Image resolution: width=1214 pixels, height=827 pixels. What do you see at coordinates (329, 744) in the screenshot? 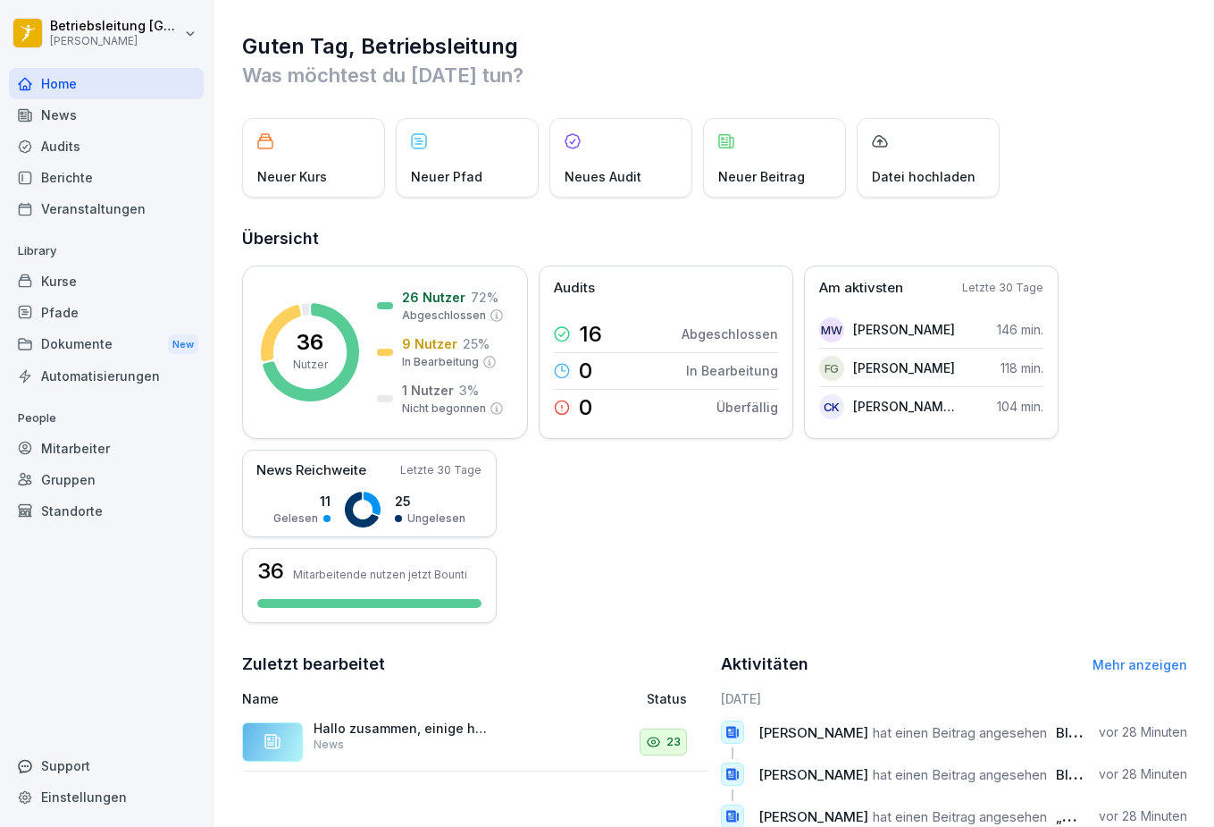
I see `p: News` at bounding box center [329, 744].